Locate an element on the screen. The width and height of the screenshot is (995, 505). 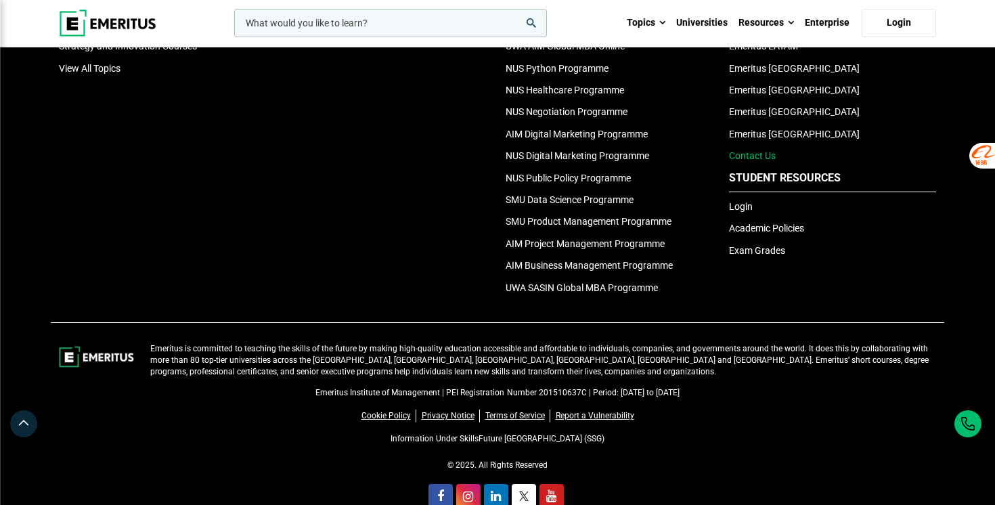
a: NUS Python Programme is located at coordinates (557, 68).